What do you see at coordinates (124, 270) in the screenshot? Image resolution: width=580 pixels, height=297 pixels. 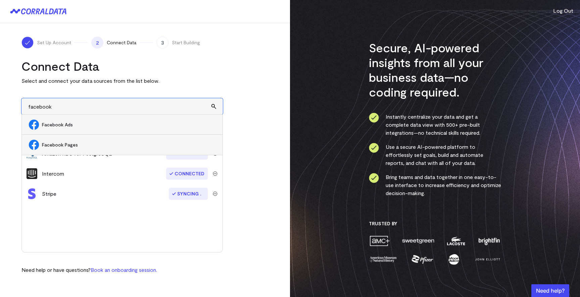 I see `a: Book an onboarding session.` at bounding box center [124, 270].